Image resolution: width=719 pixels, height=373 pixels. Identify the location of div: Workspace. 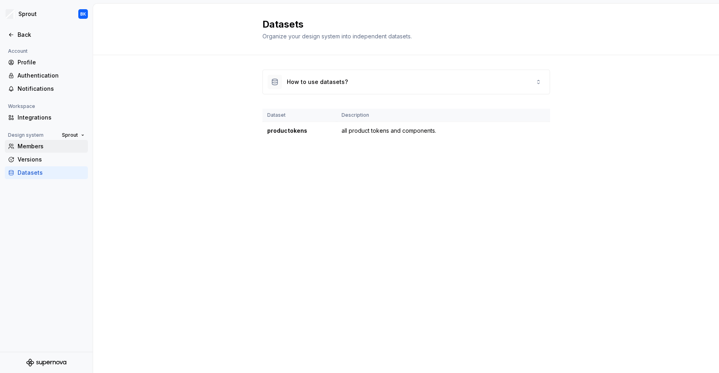
(22, 106).